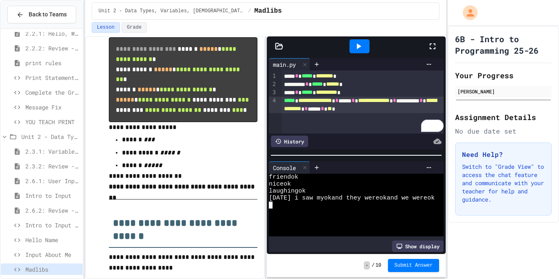  I want to click on span: Message Fix, so click(52, 107).